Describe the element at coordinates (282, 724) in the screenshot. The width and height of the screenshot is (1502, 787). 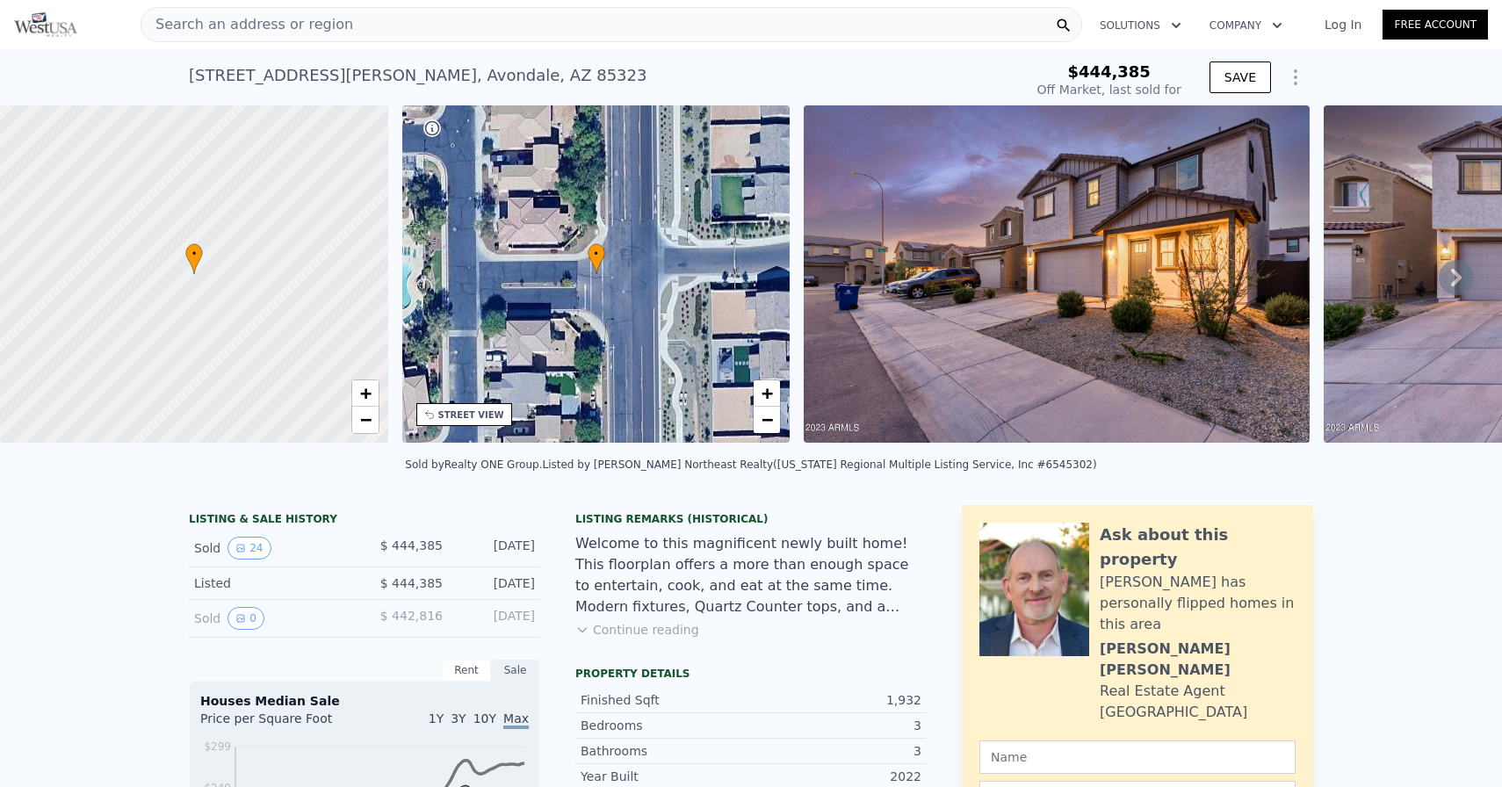
I see `div: Price per Square Foot` at that location.